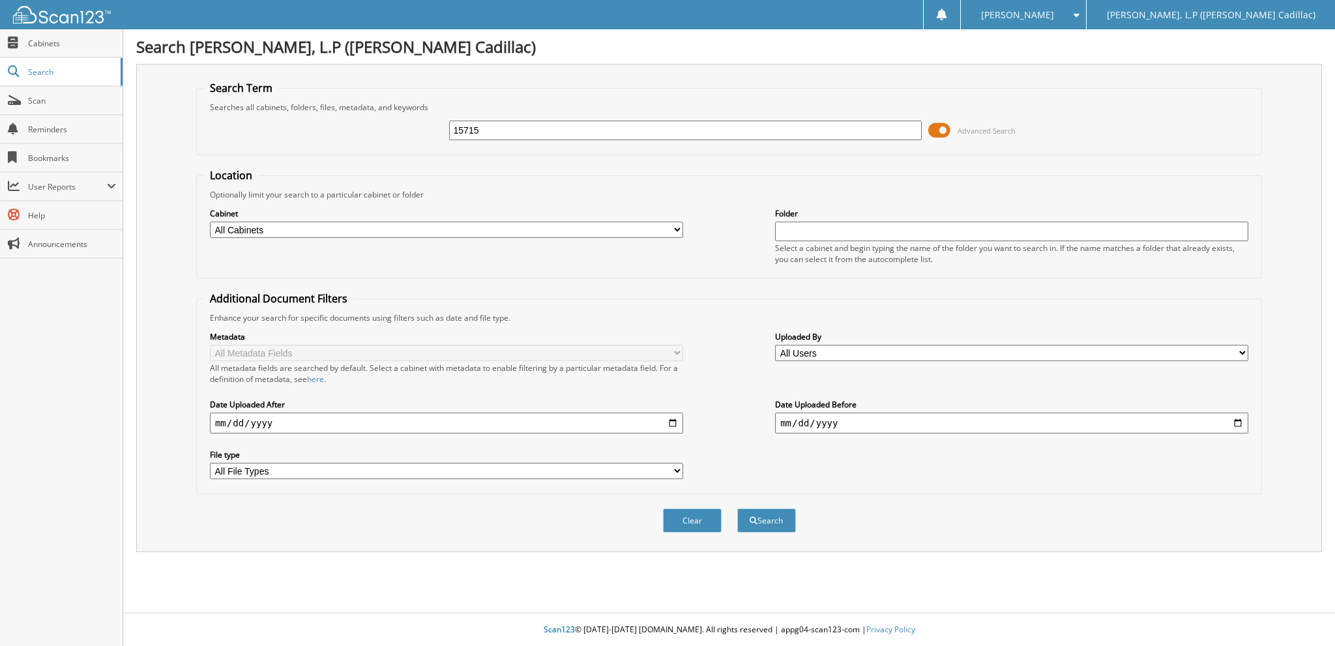 This screenshot has width=1335, height=646. What do you see at coordinates (316, 379) in the screenshot?
I see `a: here` at bounding box center [316, 379].